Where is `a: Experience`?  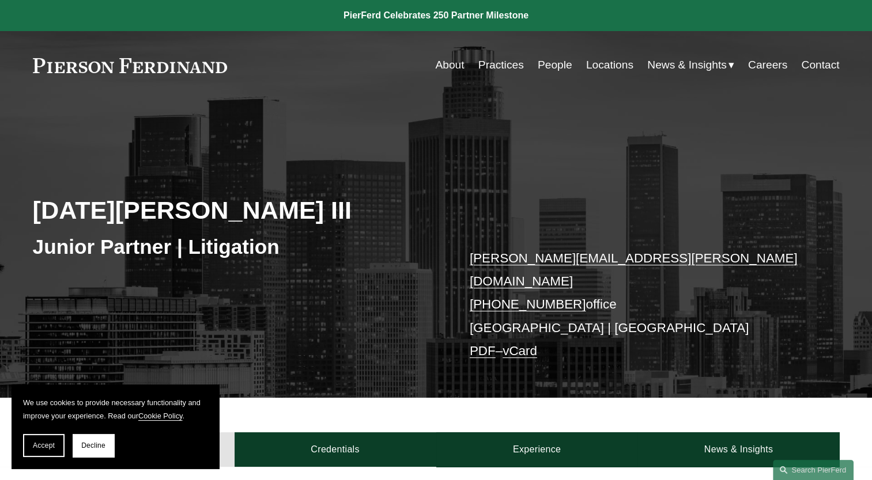 a: Experience is located at coordinates (537, 450).